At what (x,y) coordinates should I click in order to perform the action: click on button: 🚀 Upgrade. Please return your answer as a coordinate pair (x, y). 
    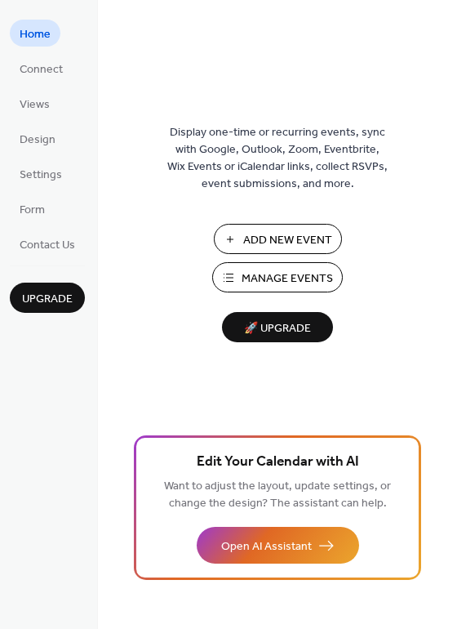
    Looking at the image, I should click on (278, 327).